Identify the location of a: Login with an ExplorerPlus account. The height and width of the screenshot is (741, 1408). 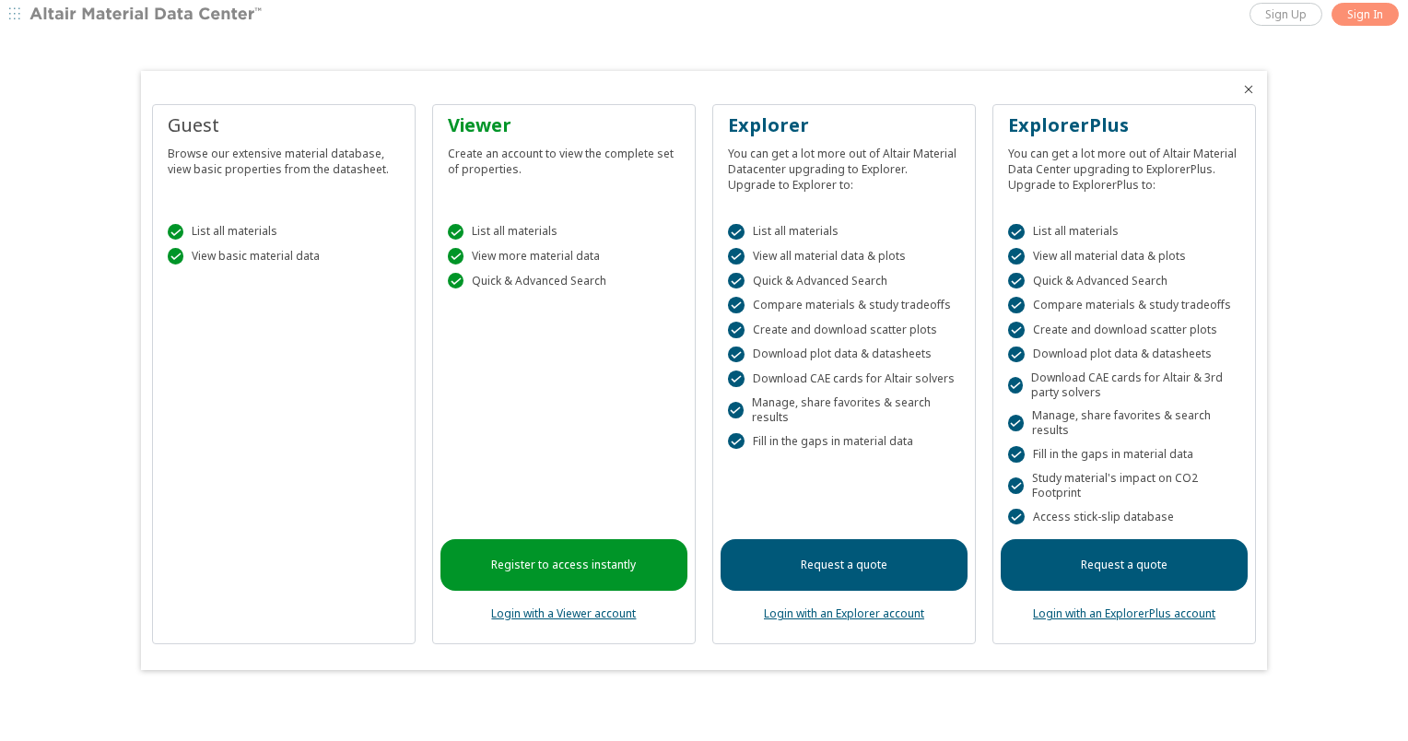
(1124, 613).